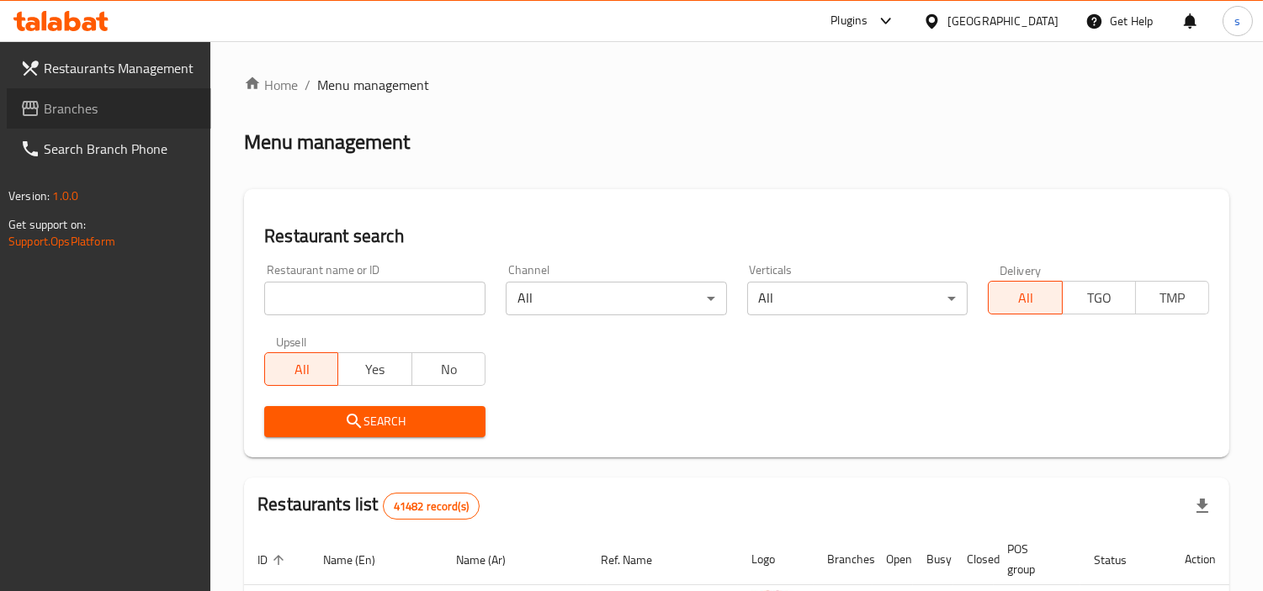  I want to click on span: Search Branch Phone, so click(120, 149).